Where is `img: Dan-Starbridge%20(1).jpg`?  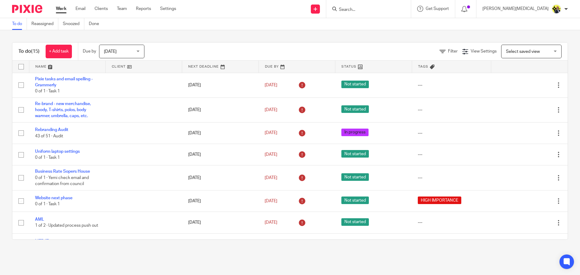 img: Dan-Starbridge%20(1).jpg is located at coordinates (557, 9).